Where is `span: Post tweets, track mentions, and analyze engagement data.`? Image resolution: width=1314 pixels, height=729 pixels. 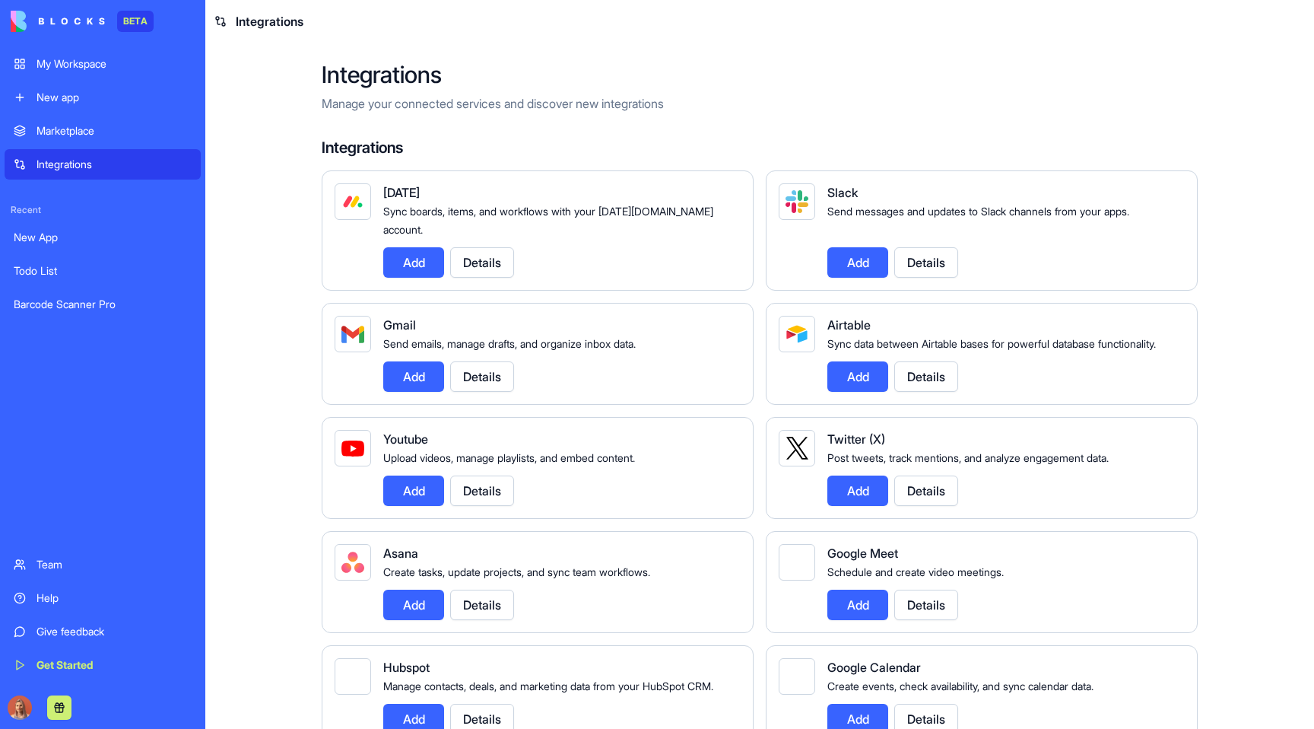
span: Post tweets, track mentions, and analyze engagement data. is located at coordinates (968, 457).